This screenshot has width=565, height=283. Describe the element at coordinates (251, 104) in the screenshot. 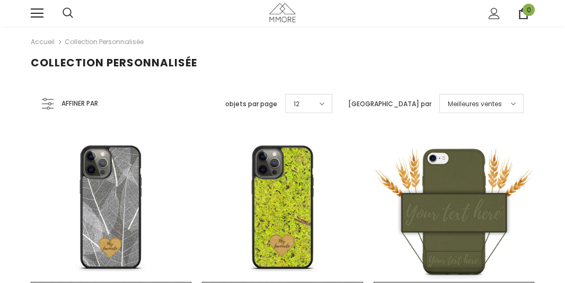

I see `label: objets par page` at that location.